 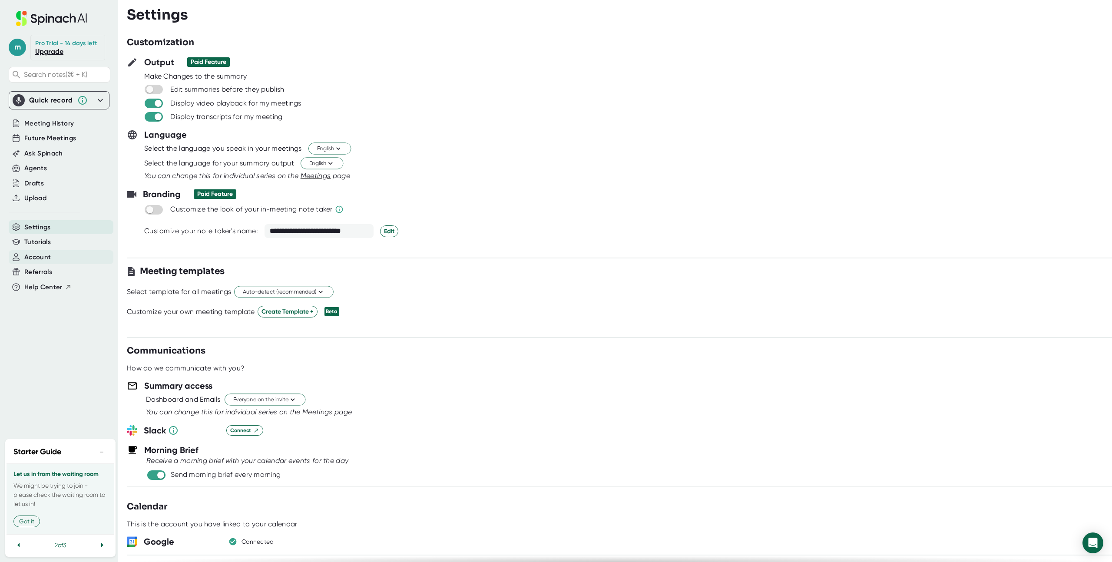 I want to click on h3: Let us in from the waiting room, so click(x=60, y=474).